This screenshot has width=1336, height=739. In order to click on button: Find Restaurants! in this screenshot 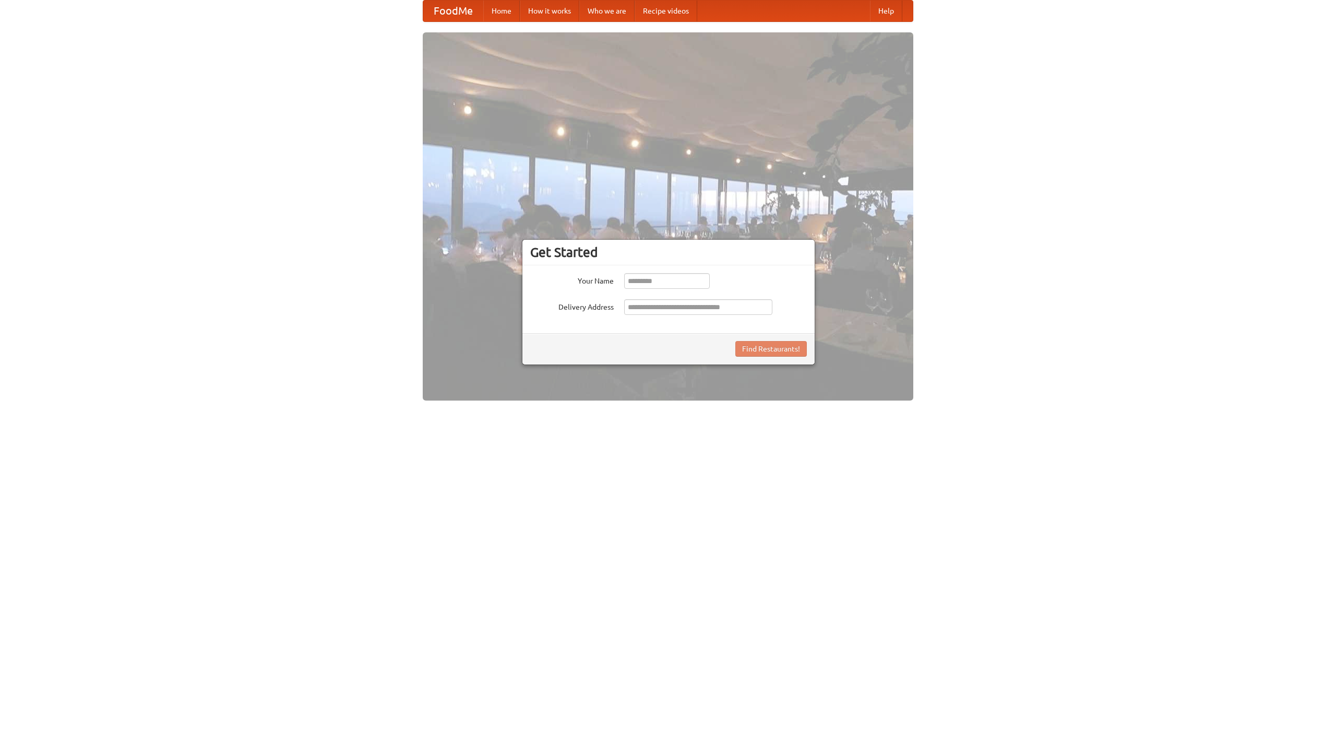, I will do `click(771, 349)`.